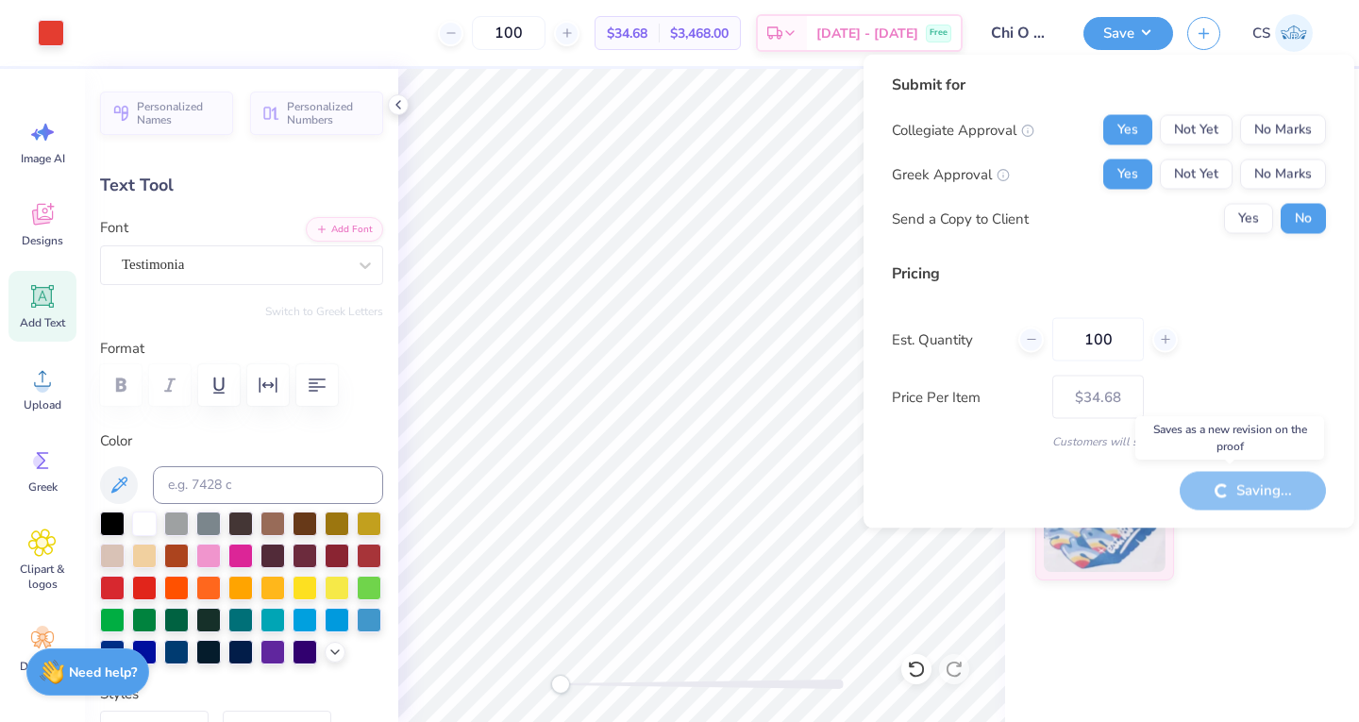 The height and width of the screenshot is (722, 1359). I want to click on span: CS, so click(1260, 33).